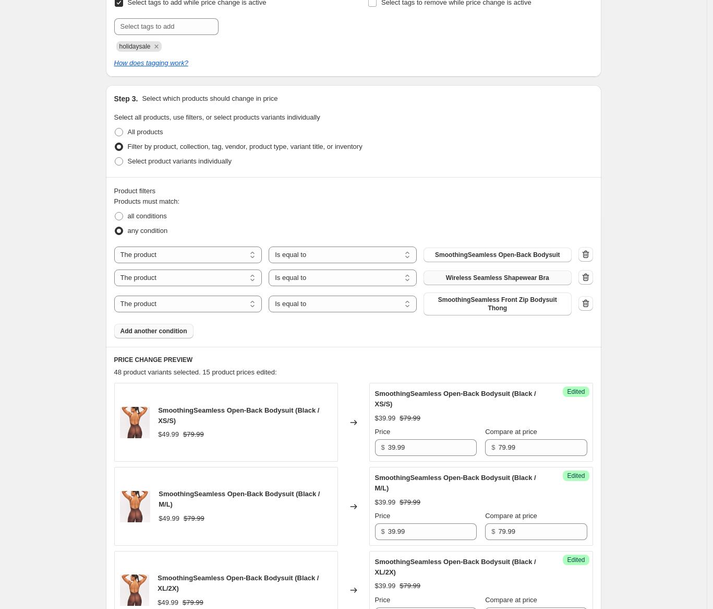 This screenshot has width=713, height=609. I want to click on button: SmoothingSeamless Open-Back Bodysuit, so click(498, 255).